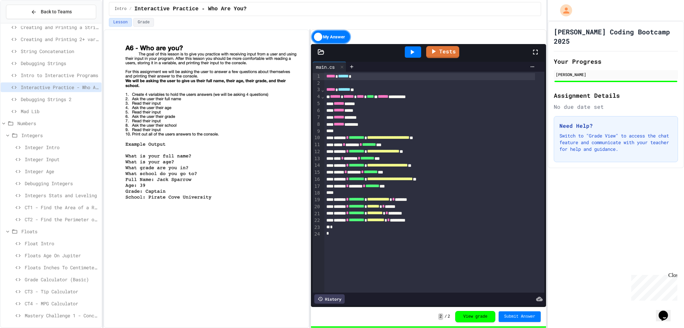  Describe the element at coordinates (564, 10) in the screenshot. I see `div: My Account` at that location.